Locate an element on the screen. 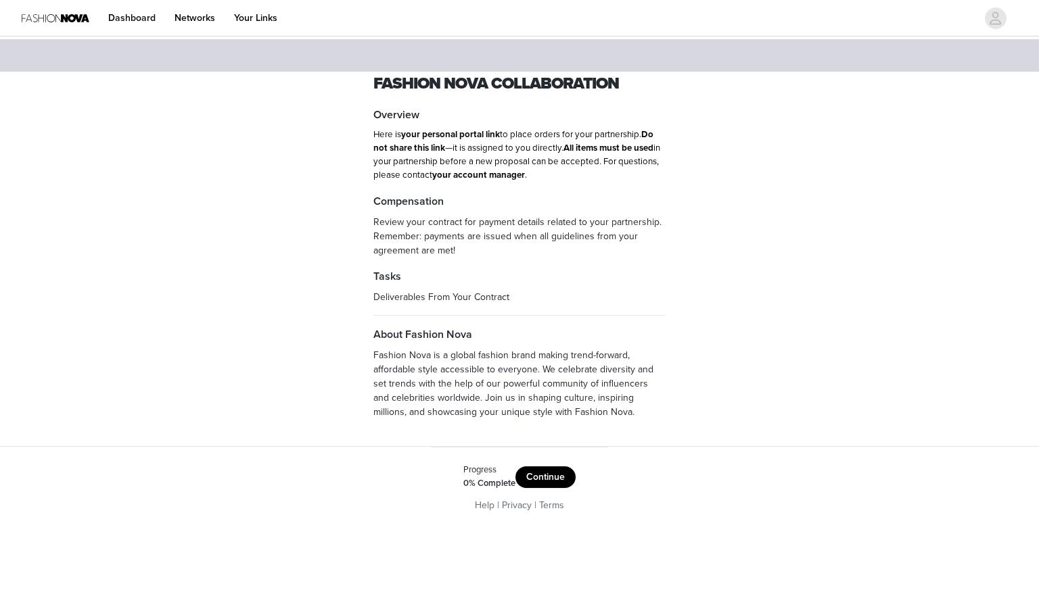  p: Fashion Nova is a global fashion brand making trend-forward, affordable style accessible to every... is located at coordinates (519, 383).